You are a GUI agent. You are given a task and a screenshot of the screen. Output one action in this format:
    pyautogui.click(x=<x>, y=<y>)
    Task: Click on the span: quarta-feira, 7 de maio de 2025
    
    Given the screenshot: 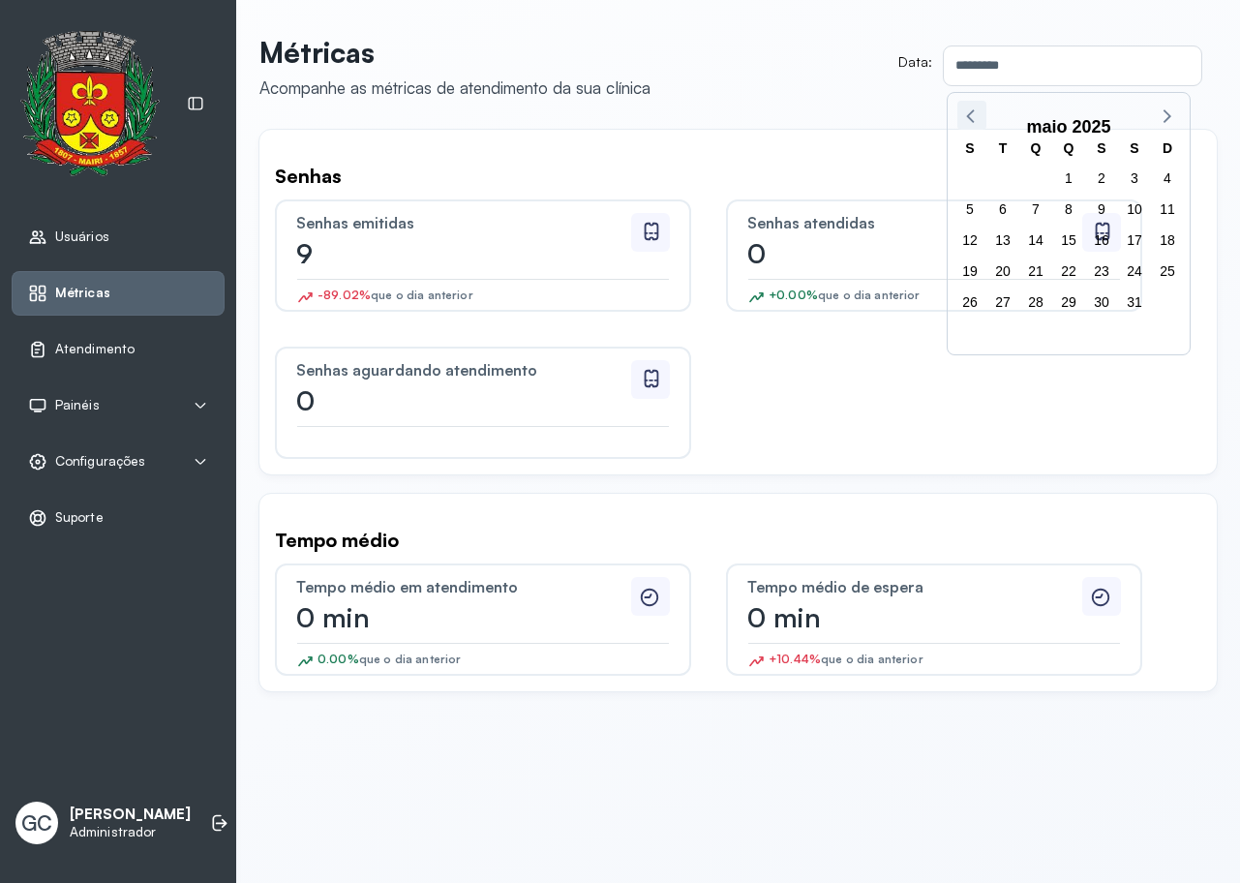 What is the action you would take?
    pyautogui.click(x=1036, y=209)
    